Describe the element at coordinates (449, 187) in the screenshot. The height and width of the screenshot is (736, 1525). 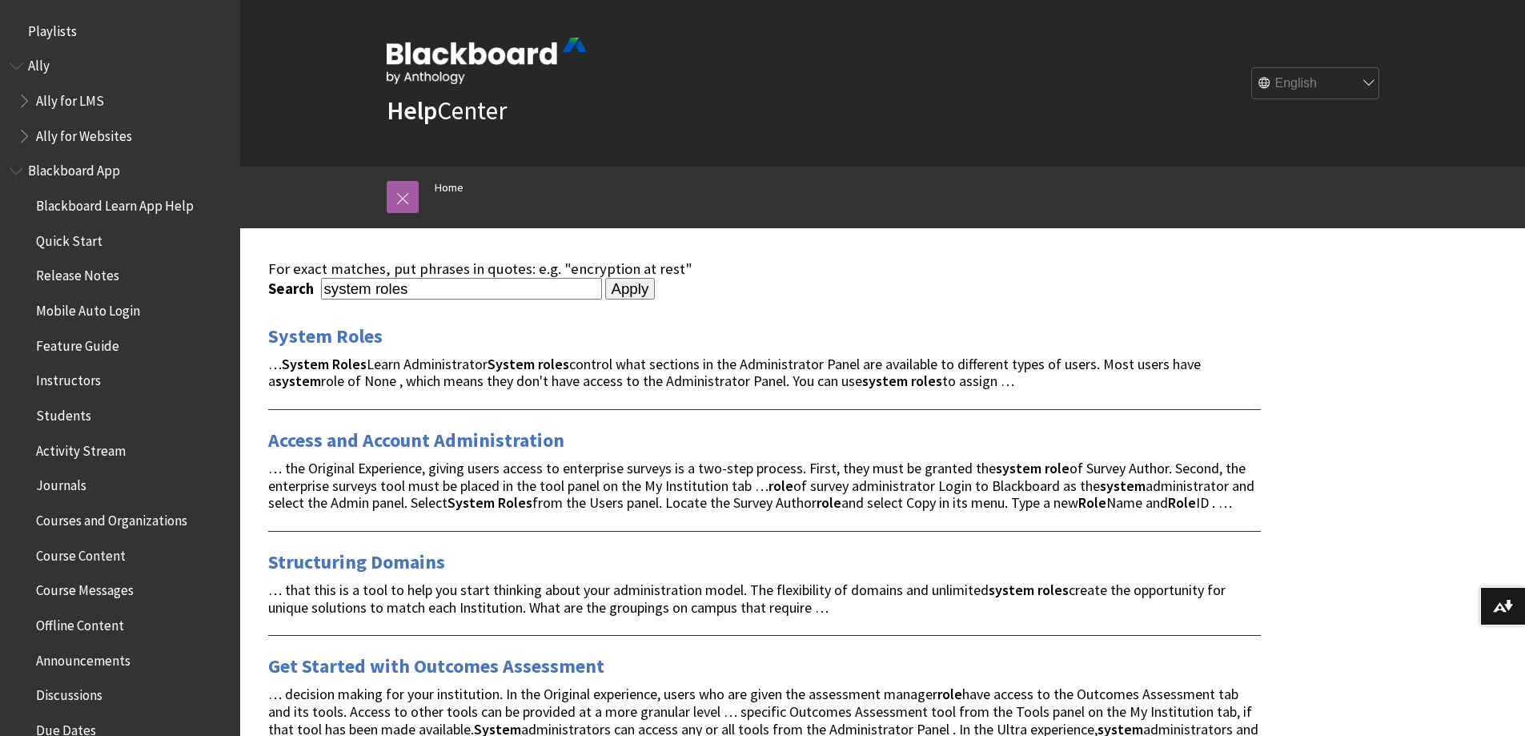
I see `a: Home` at that location.